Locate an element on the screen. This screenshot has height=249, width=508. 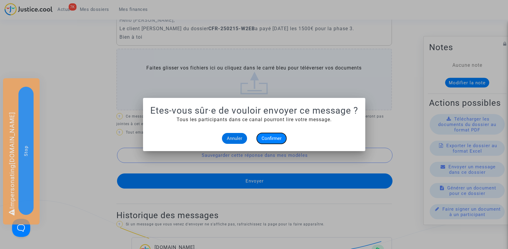
h1: Etes-vous sûr·e de vouloir envoyer ce message ? is located at coordinates (254, 111).